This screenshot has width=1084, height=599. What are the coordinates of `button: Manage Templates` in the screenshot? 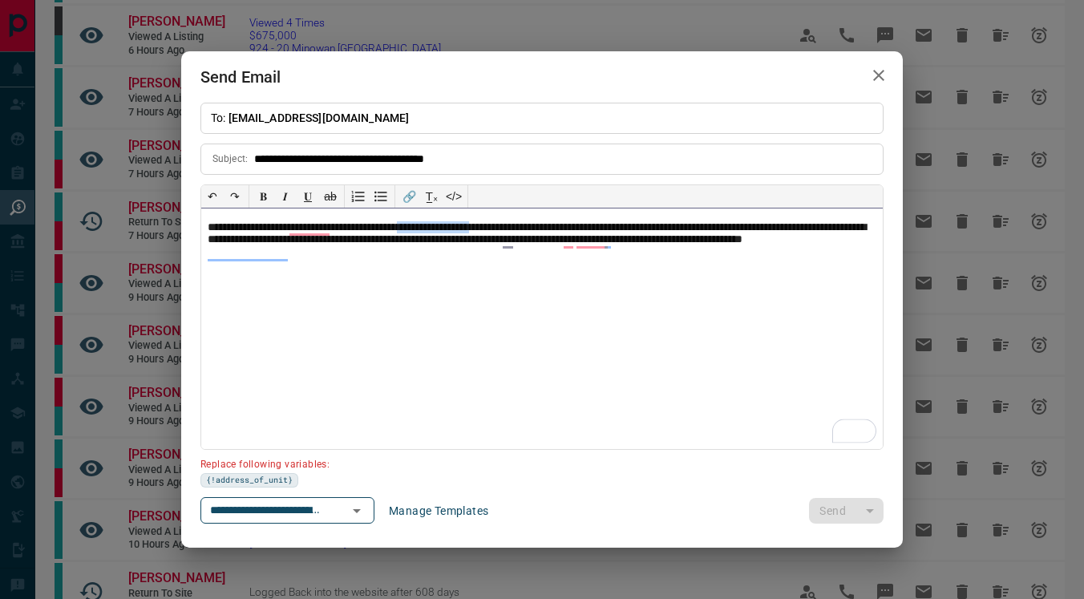 It's located at (439, 511).